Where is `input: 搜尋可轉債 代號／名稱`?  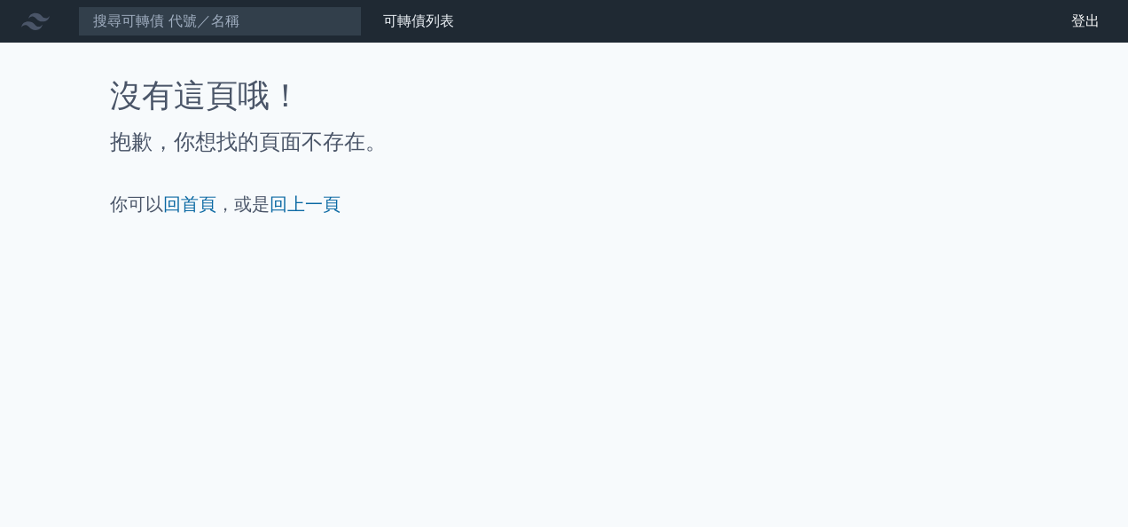
input: 搜尋可轉債 代號／名稱 is located at coordinates (220, 21).